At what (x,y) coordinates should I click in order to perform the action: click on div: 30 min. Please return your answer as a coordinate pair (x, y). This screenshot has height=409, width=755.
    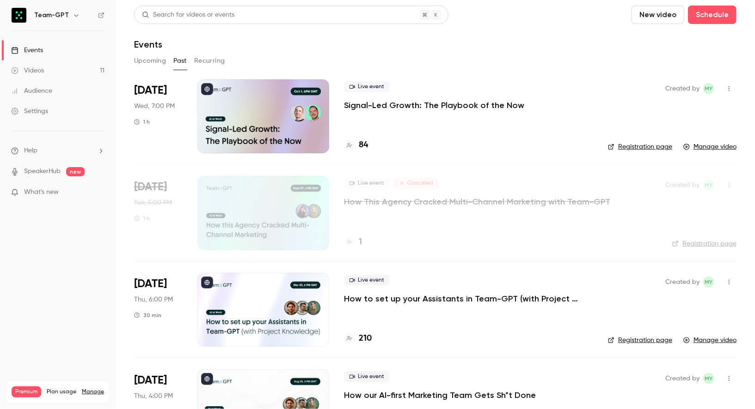
    Looking at the image, I should click on (147, 316).